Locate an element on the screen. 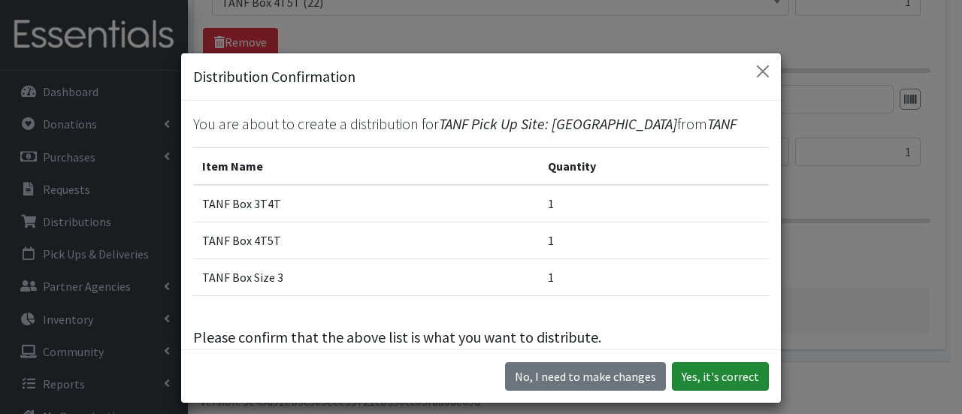 This screenshot has height=414, width=962. button: No I need to make changes is located at coordinates (585, 376).